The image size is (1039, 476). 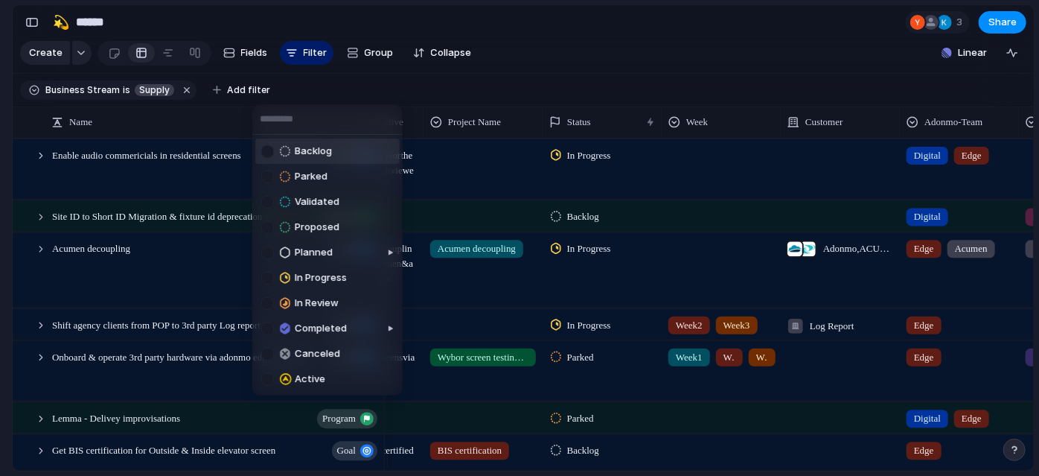 What do you see at coordinates (310, 379) in the screenshot?
I see `span: Active` at bounding box center [310, 379].